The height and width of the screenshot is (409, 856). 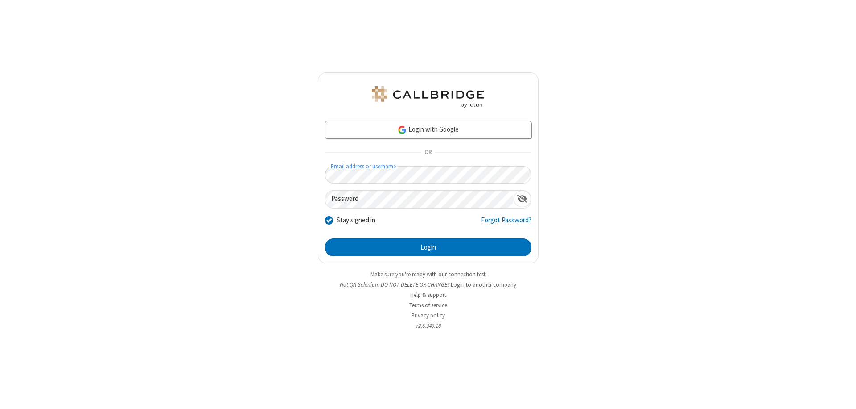 What do you see at coordinates (428, 130) in the screenshot?
I see `a: Login with Google` at bounding box center [428, 130].